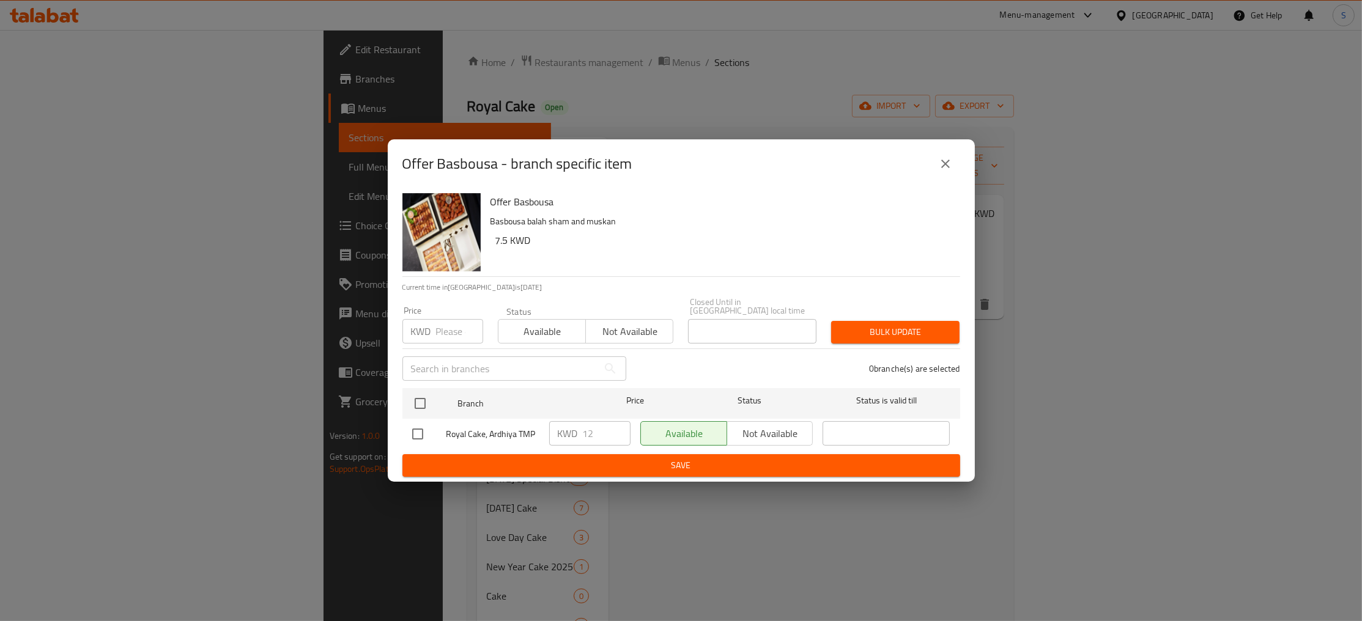 This screenshot has height=621, width=1362. Describe the element at coordinates (914, 369) in the screenshot. I see `p: 0 branche(s) are selected` at that location.